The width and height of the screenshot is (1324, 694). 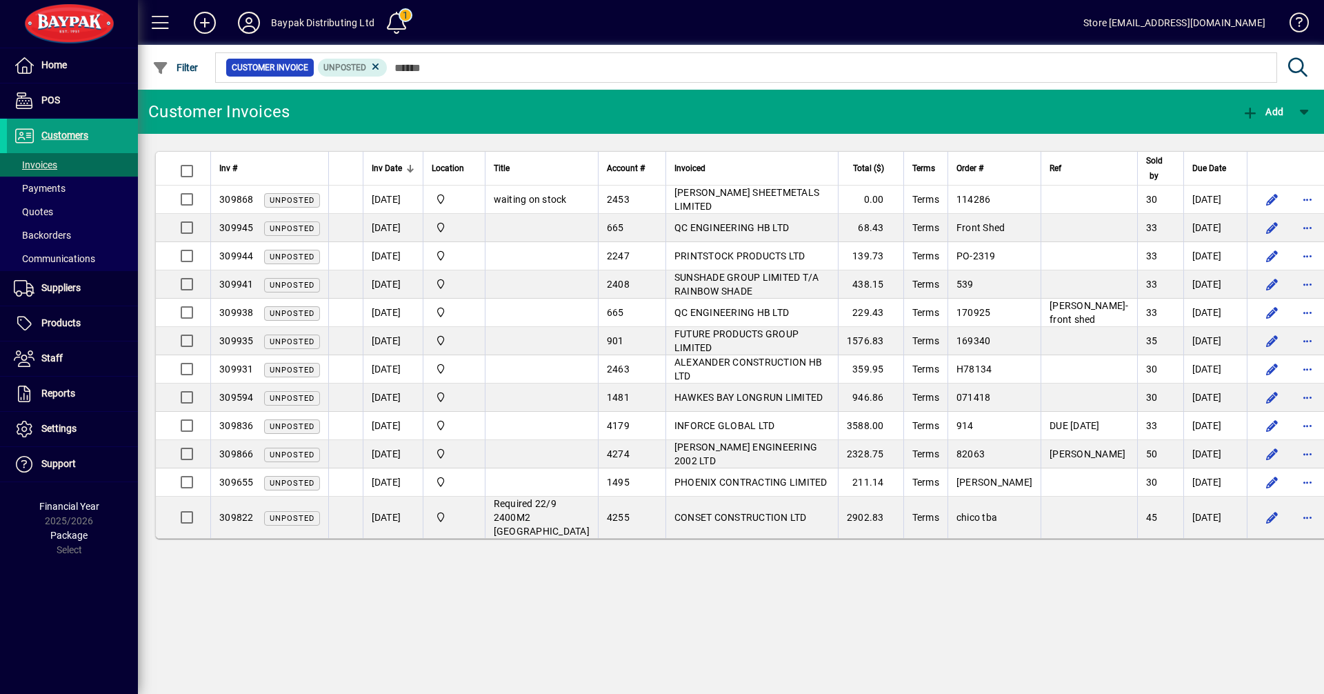 I want to click on span: 309868, so click(x=237, y=199).